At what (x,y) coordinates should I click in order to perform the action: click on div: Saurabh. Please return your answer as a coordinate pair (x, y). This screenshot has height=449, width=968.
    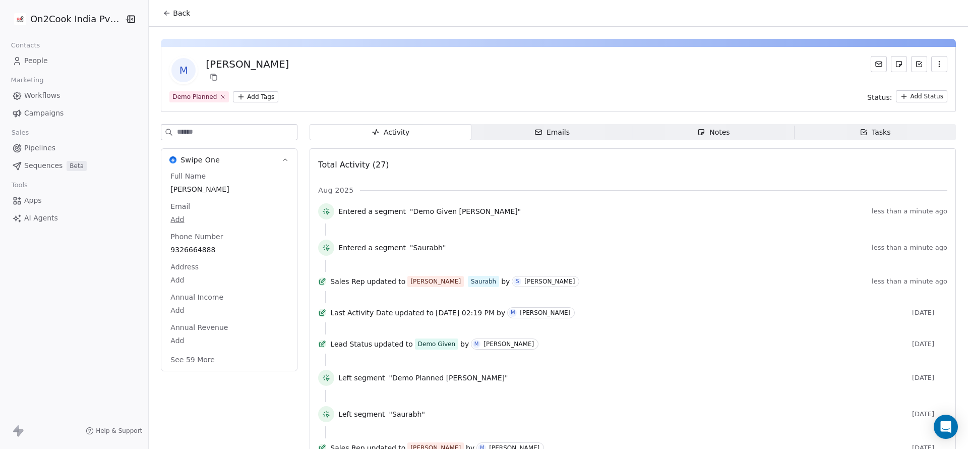
    Looking at the image, I should click on (483, 281).